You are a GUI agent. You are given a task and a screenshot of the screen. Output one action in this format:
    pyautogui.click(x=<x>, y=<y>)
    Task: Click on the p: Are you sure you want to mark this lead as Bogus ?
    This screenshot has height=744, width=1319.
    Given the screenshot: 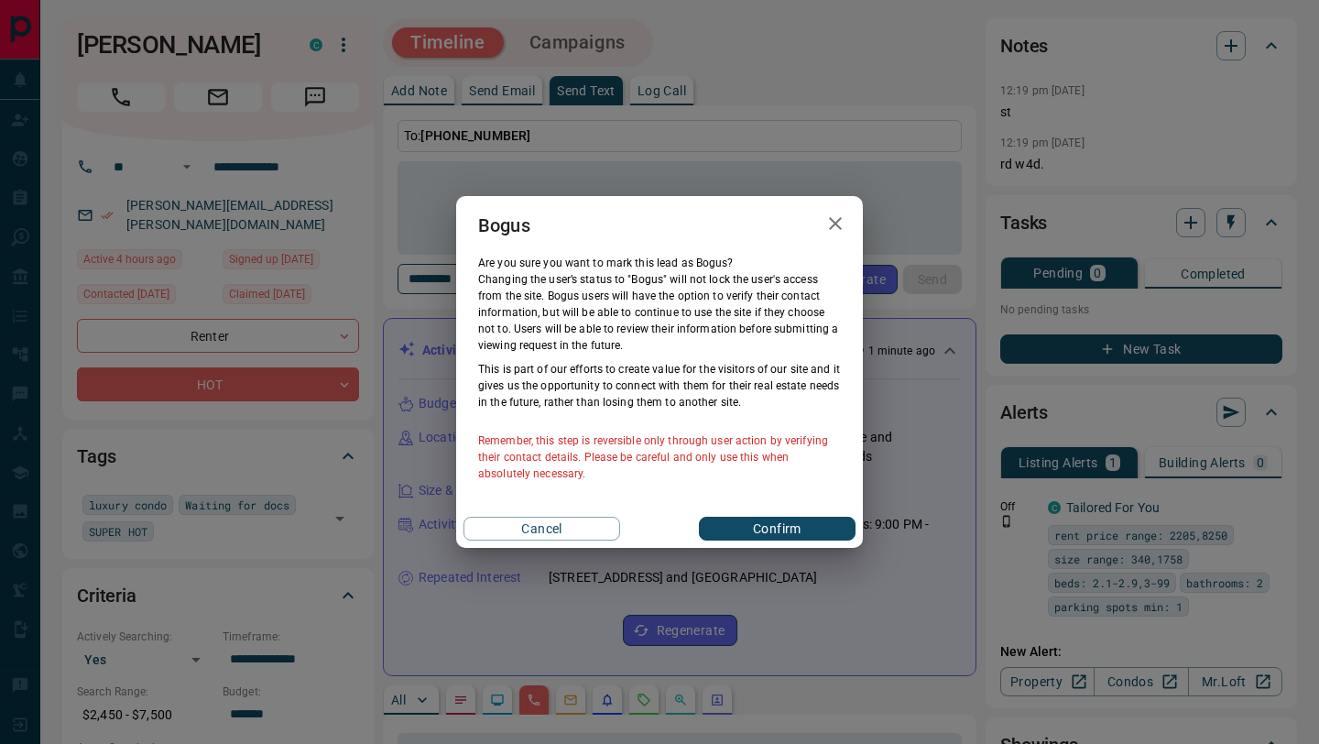 What is the action you would take?
    pyautogui.click(x=659, y=263)
    